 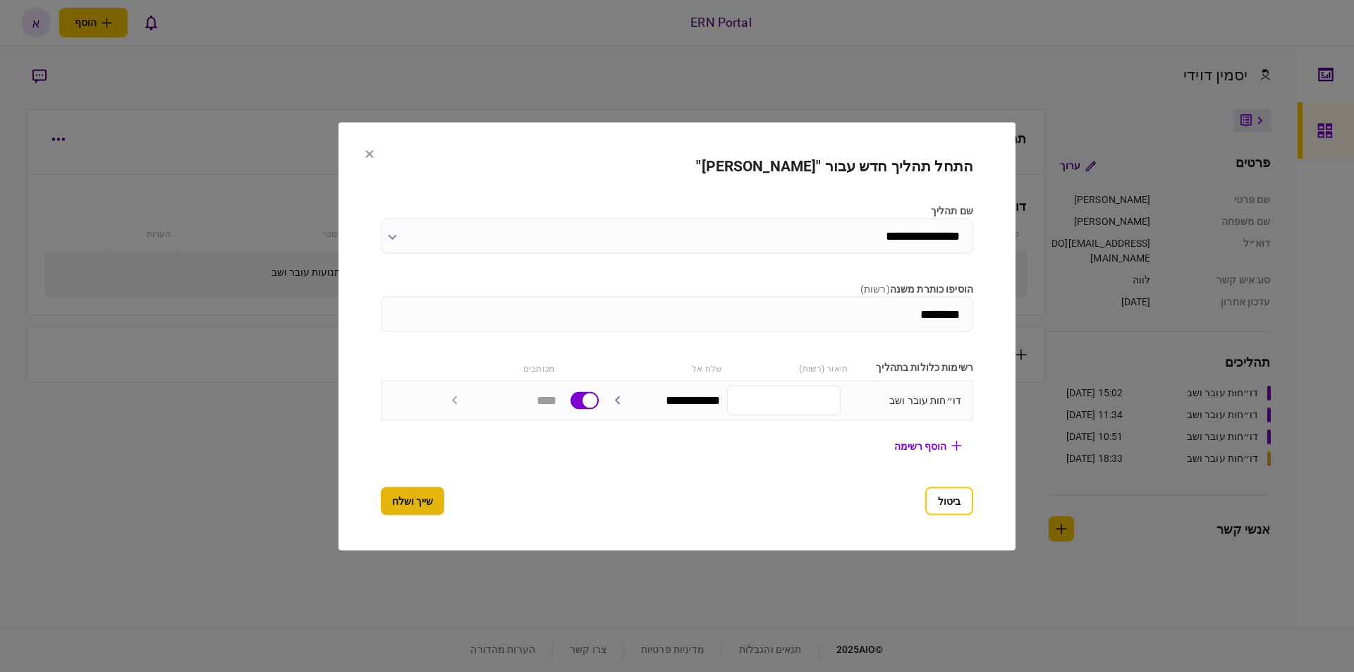 I want to click on div: רשימות כלולות בתהליך, so click(x=914, y=367).